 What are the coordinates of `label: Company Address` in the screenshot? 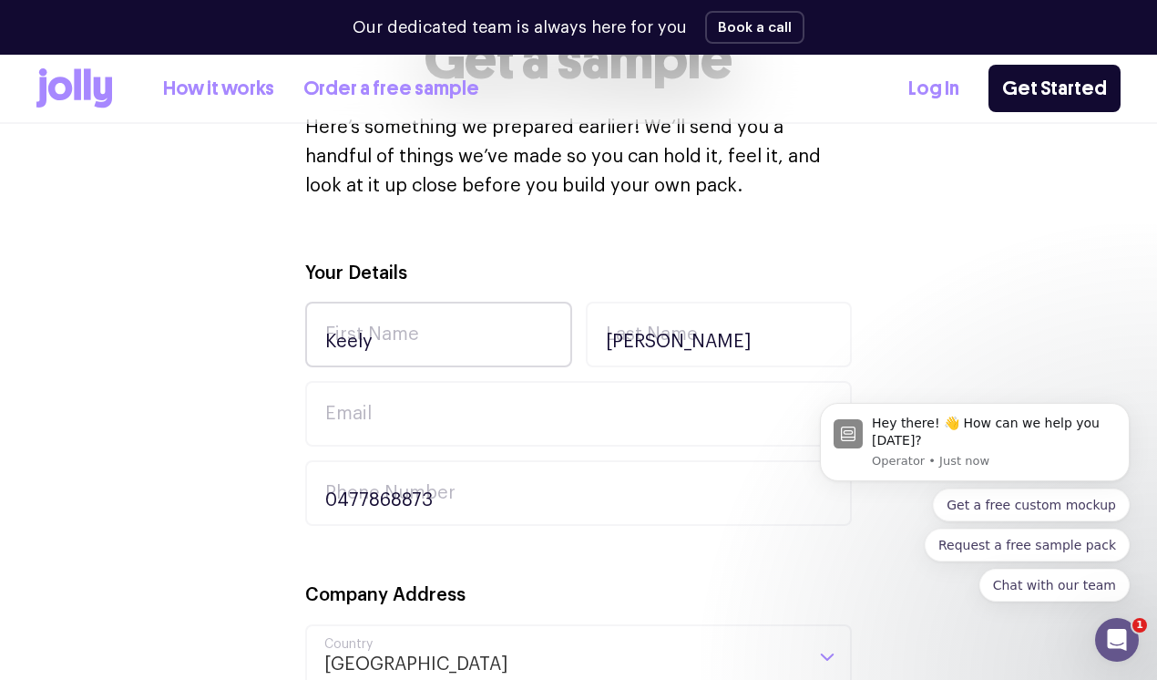 It's located at (386, 595).